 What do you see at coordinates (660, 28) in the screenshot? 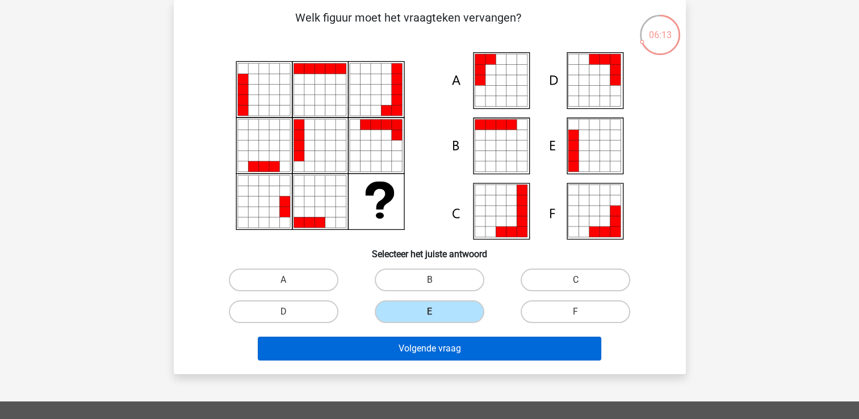
I see `div: 06:13` at bounding box center [660, 28].